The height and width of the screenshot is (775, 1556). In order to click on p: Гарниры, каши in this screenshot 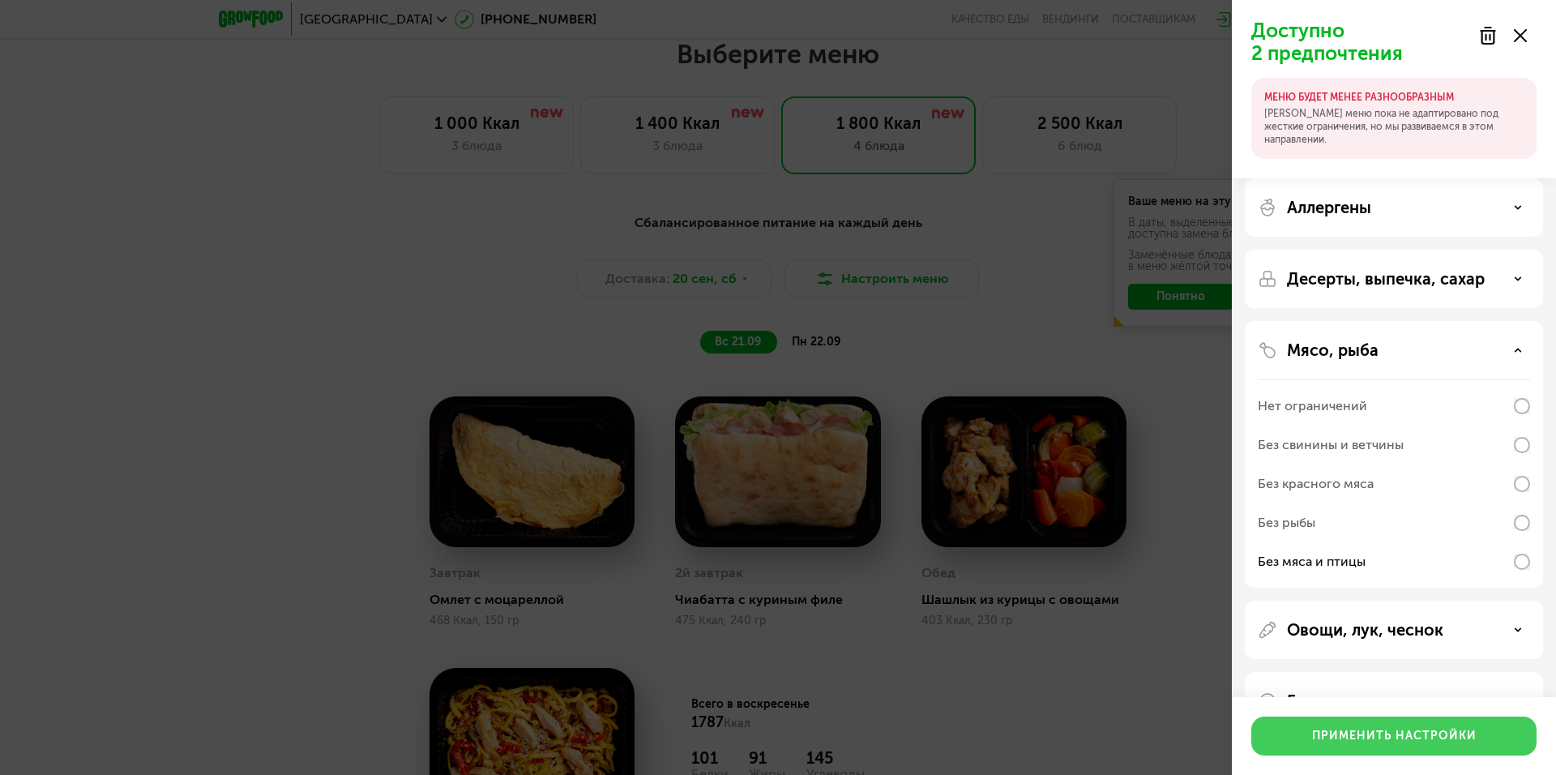, I will do `click(1344, 701)`.